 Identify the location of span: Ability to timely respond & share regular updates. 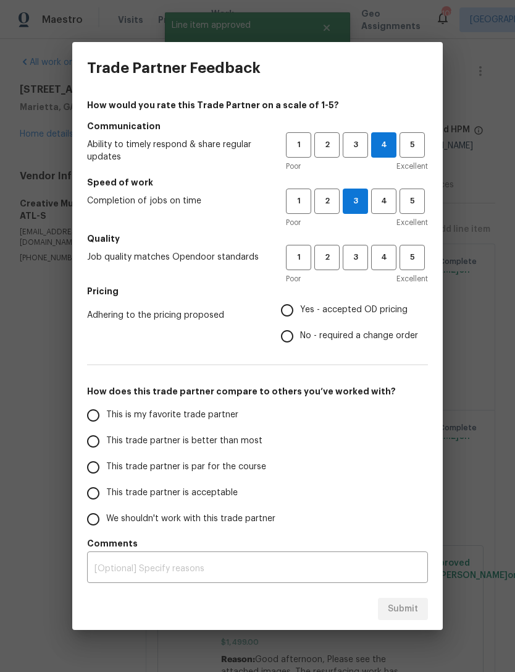
(177, 151).